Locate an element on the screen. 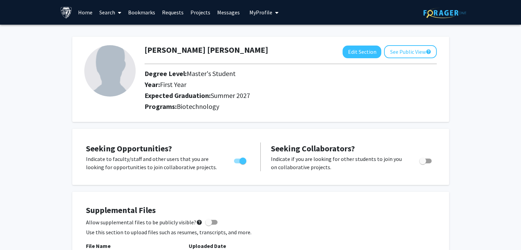 The image size is (521, 250). p: Indicate if you are looking for other students to join you on collaborative projects. is located at coordinates (338, 163).